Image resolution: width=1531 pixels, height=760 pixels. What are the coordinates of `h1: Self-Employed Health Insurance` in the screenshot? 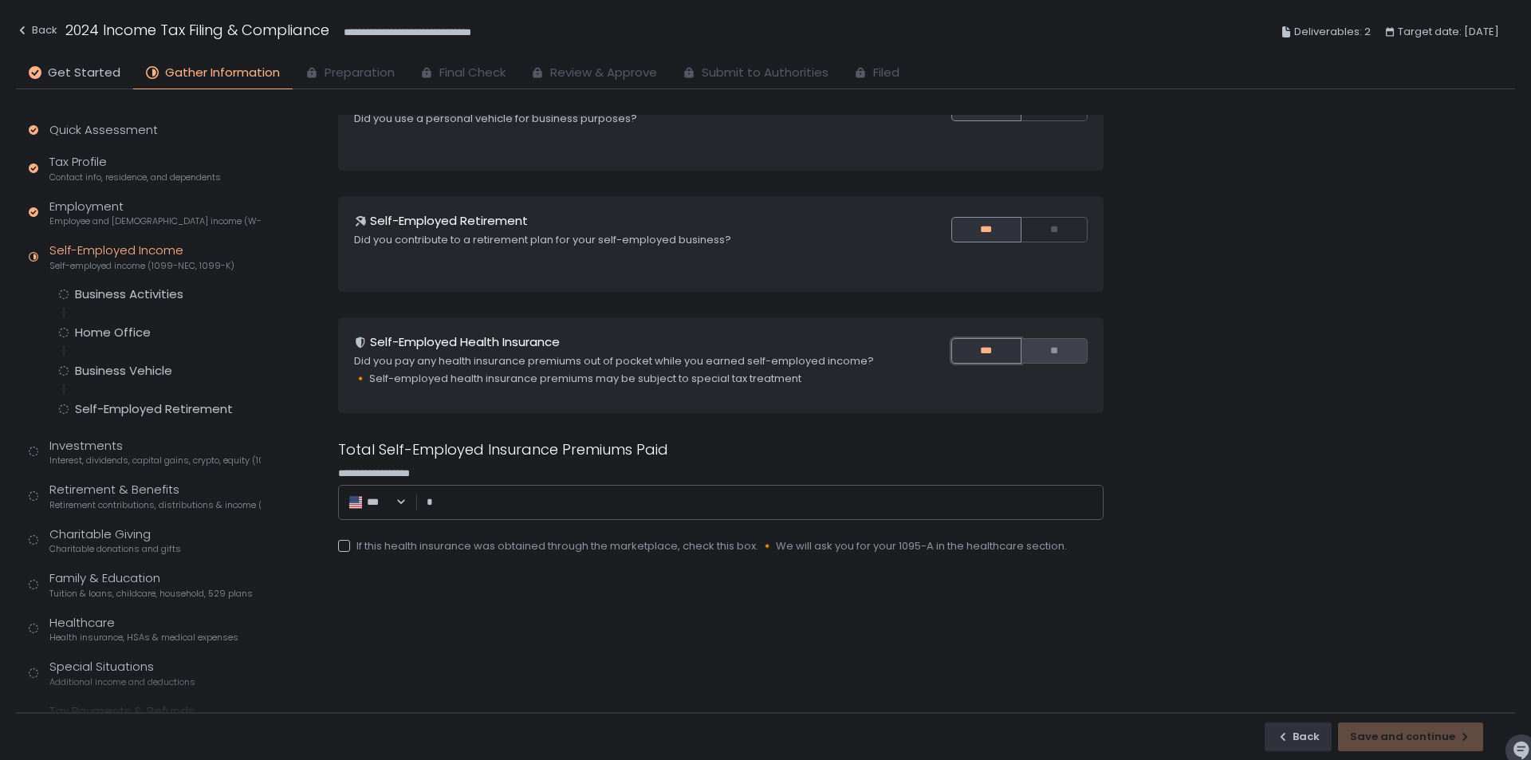 It's located at (465, 342).